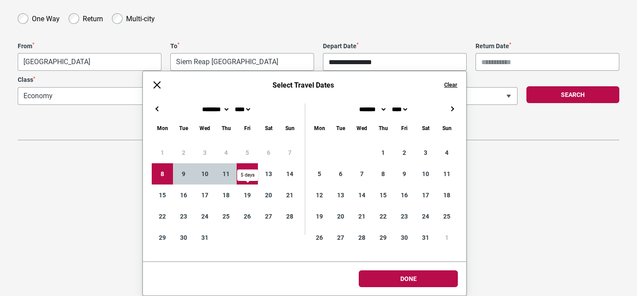 The image size is (637, 296). I want to click on div: 6, so click(341, 174).